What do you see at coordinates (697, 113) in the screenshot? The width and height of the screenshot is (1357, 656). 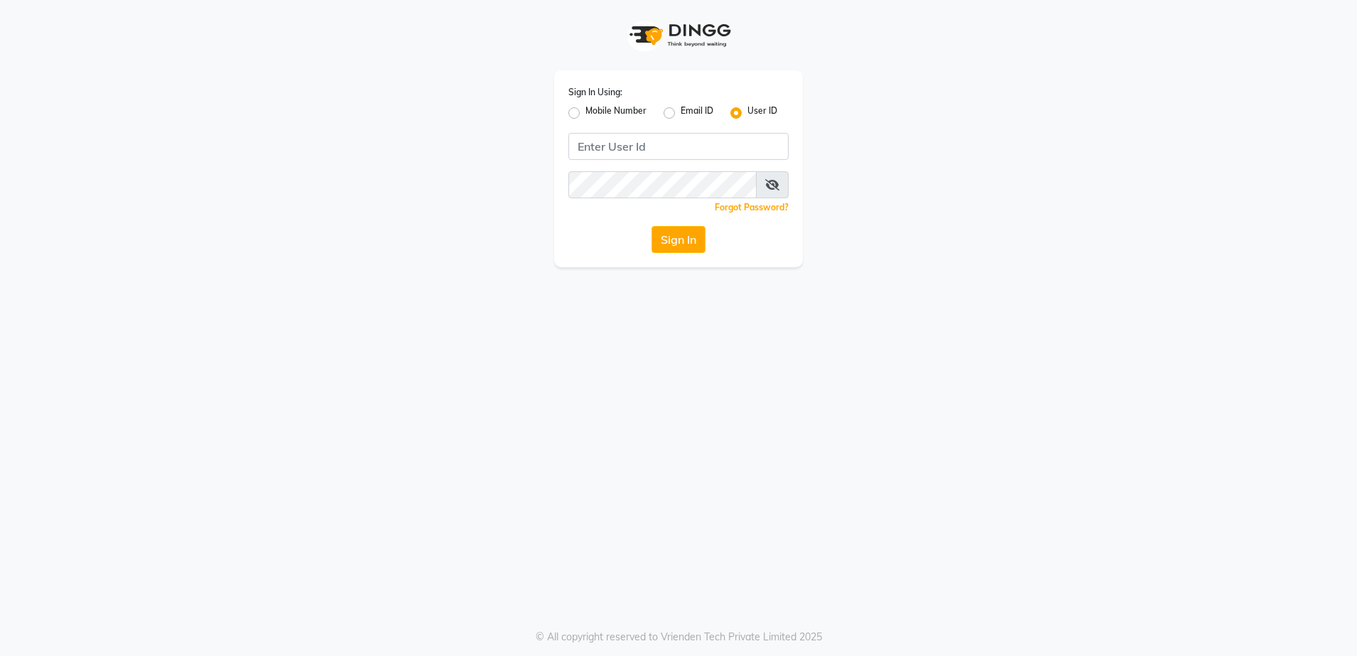 I see `label: Email ID` at bounding box center [697, 113].